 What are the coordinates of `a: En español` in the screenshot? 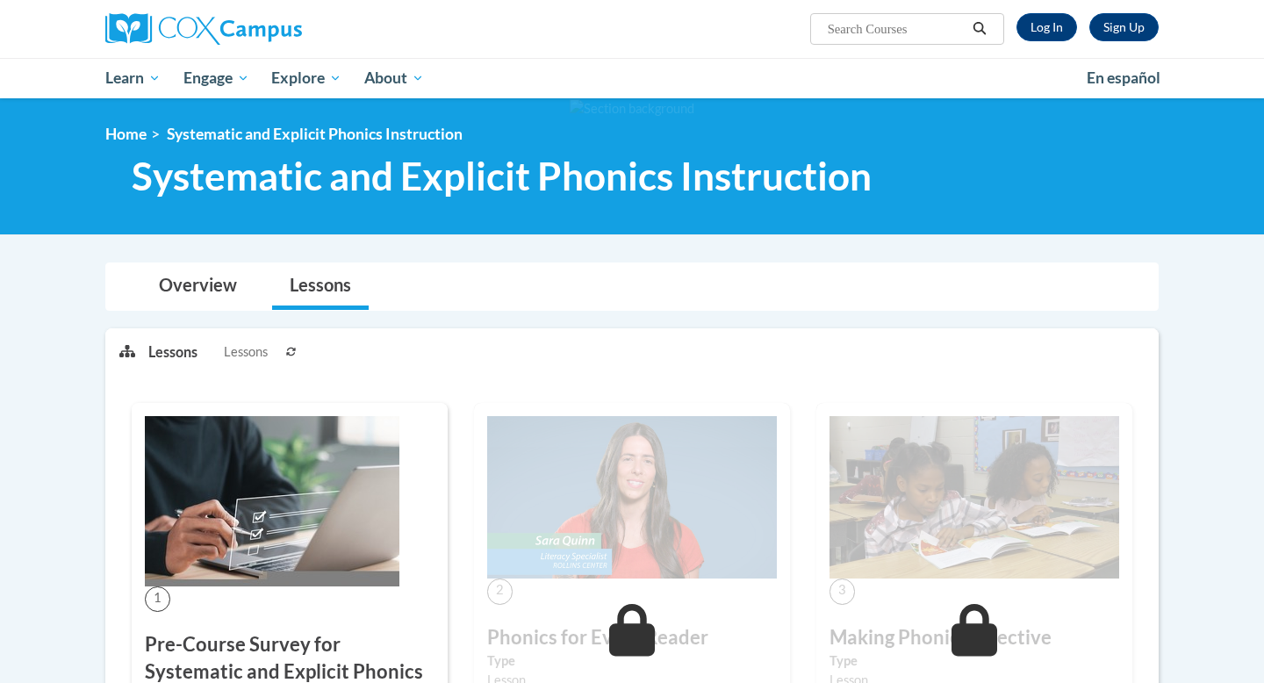 It's located at (1124, 78).